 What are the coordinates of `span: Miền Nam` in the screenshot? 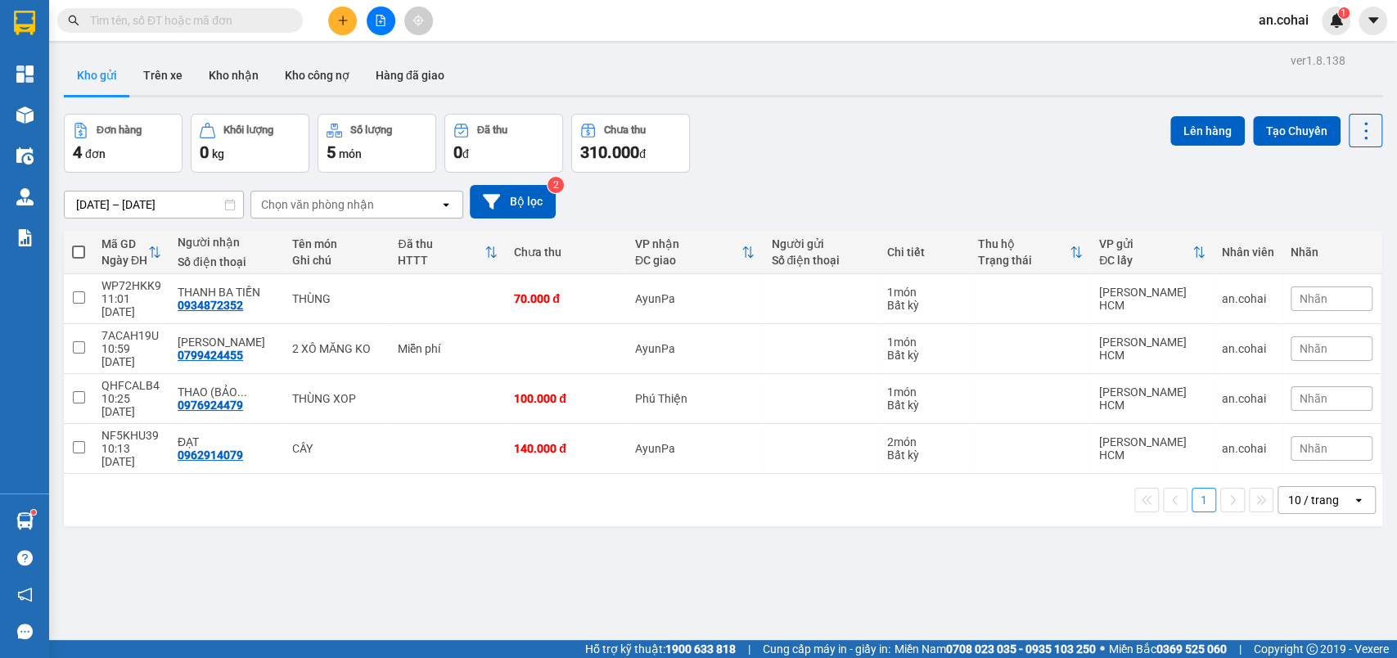 It's located at (995, 649).